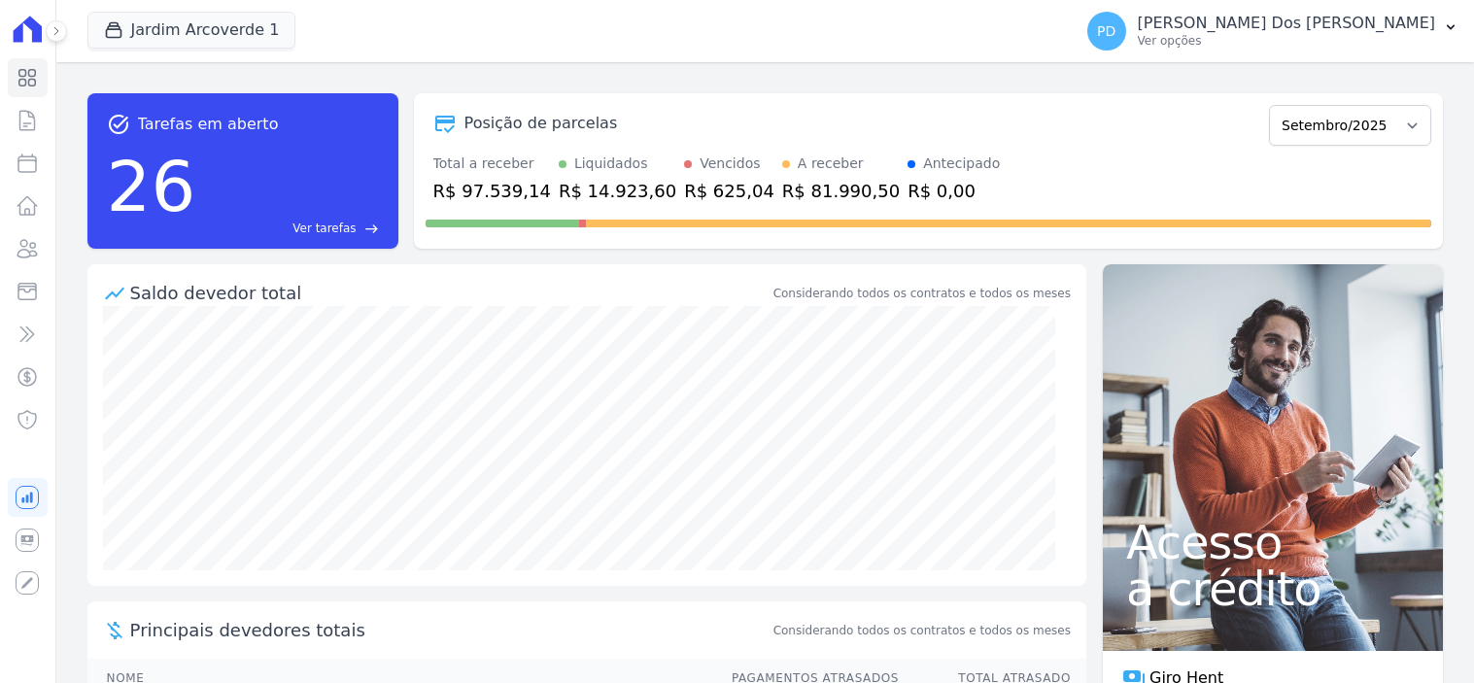 This screenshot has width=1474, height=683. Describe the element at coordinates (617, 190) in the screenshot. I see `div: R$ 14.923,60` at that location.